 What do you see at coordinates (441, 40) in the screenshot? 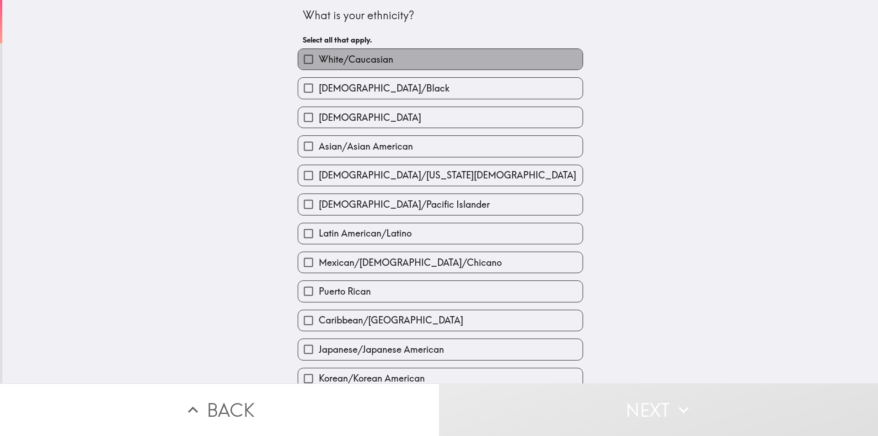
I see `h6: Select all that apply.` at bounding box center [441, 40].